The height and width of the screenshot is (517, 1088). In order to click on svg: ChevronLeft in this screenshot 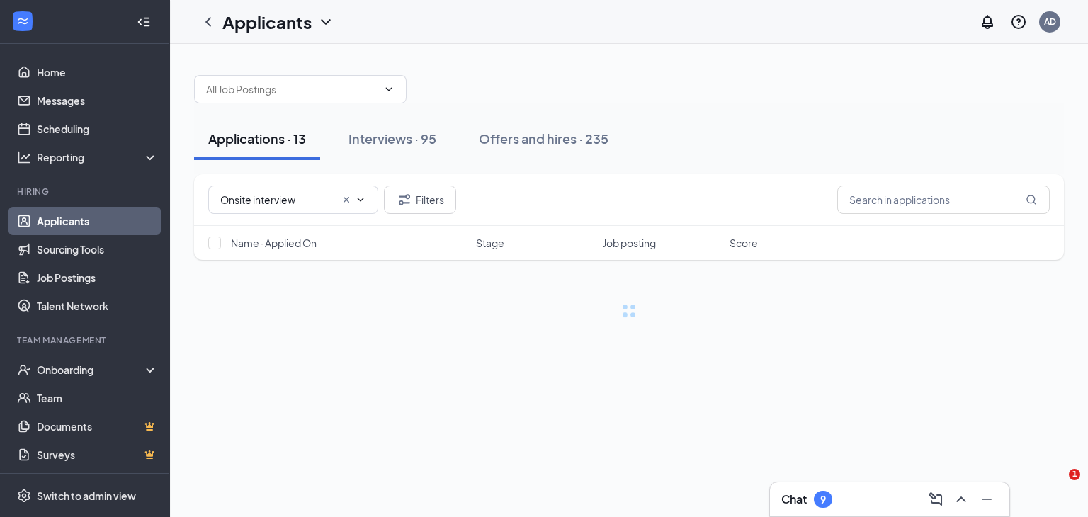, I will do `click(208, 22)`.